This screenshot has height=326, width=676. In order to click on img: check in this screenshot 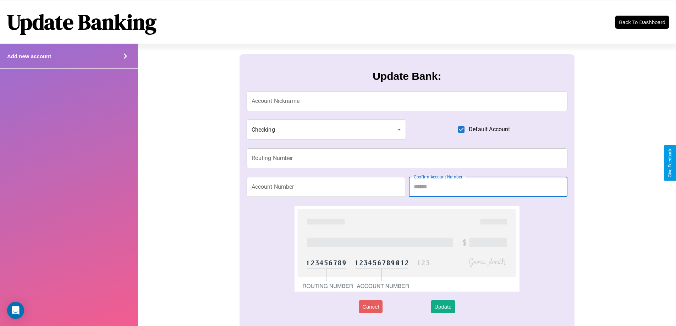, I will do `click(407, 249)`.